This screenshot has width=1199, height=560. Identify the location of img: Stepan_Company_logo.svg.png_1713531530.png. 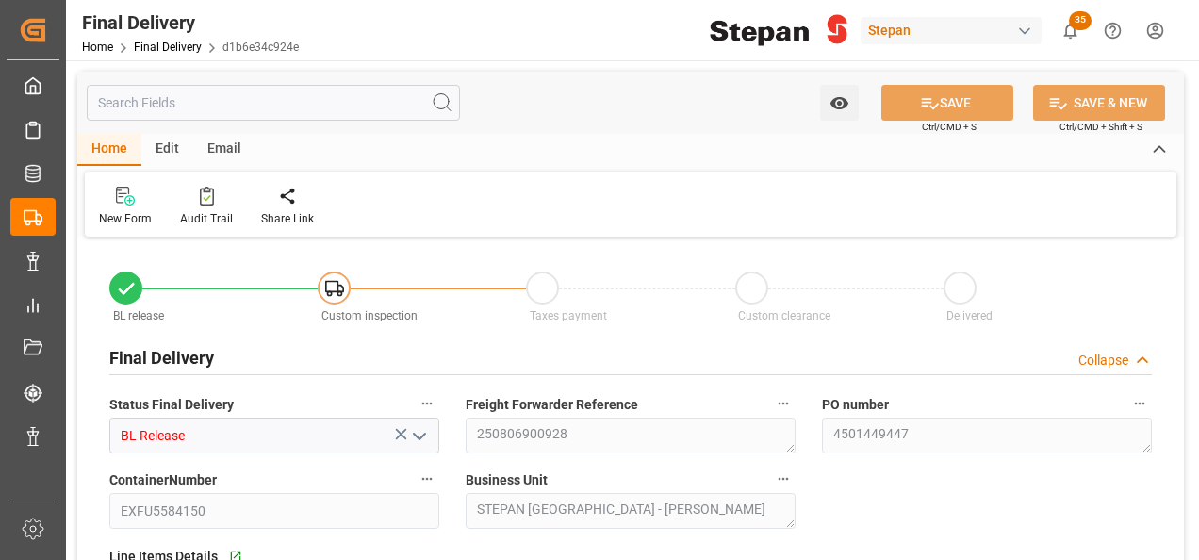
(779, 30).